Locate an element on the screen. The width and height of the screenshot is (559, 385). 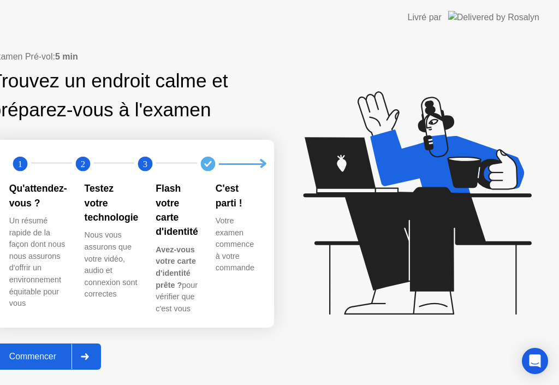
b: 5 min is located at coordinates (67, 56).